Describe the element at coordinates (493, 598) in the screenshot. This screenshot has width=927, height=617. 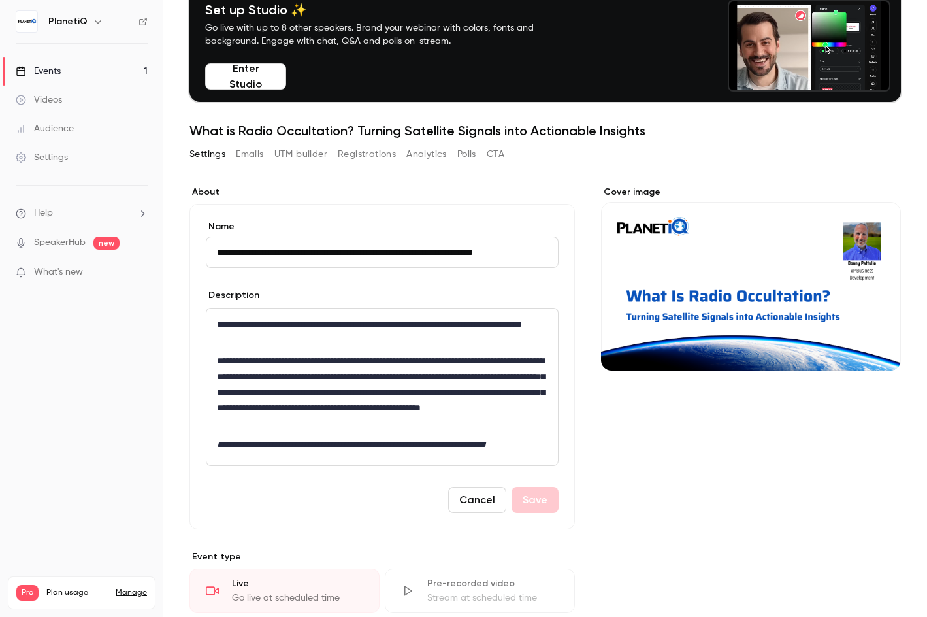
I see `div: Stream at scheduled time` at that location.